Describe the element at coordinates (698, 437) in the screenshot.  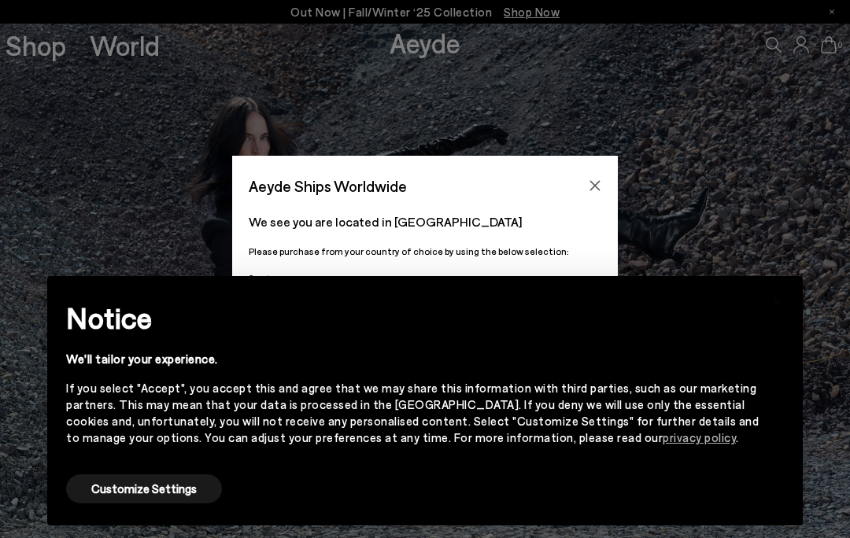
I see `a: privacy policy` at that location.